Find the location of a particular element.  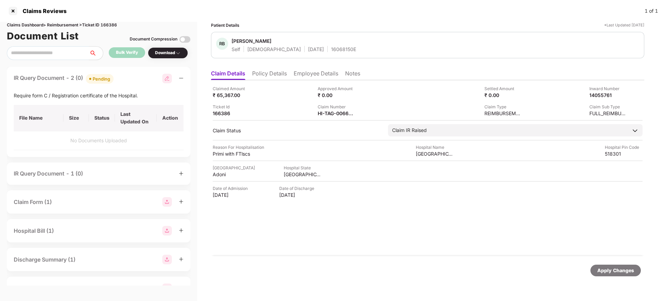

div: Primi with FTlscs is located at coordinates (232, 154).